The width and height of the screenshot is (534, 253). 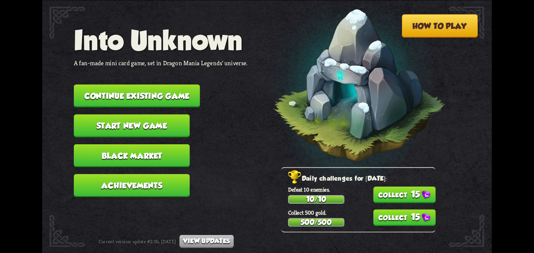 What do you see at coordinates (295, 177) in the screenshot?
I see `img: Golden_Trophy_Icon.png` at bounding box center [295, 177].